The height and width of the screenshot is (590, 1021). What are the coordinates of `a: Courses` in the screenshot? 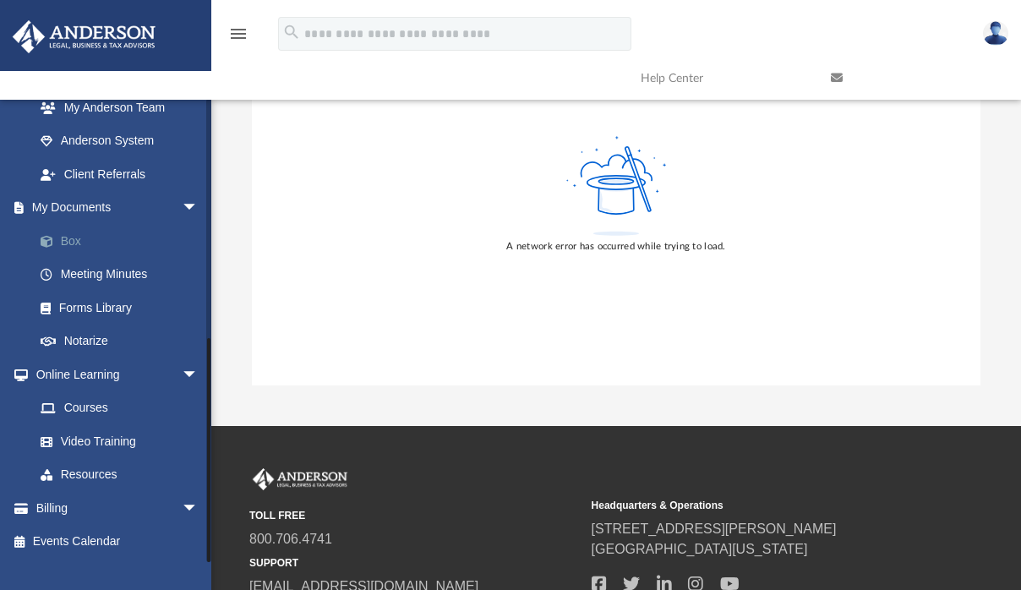 It's located at (119, 408).